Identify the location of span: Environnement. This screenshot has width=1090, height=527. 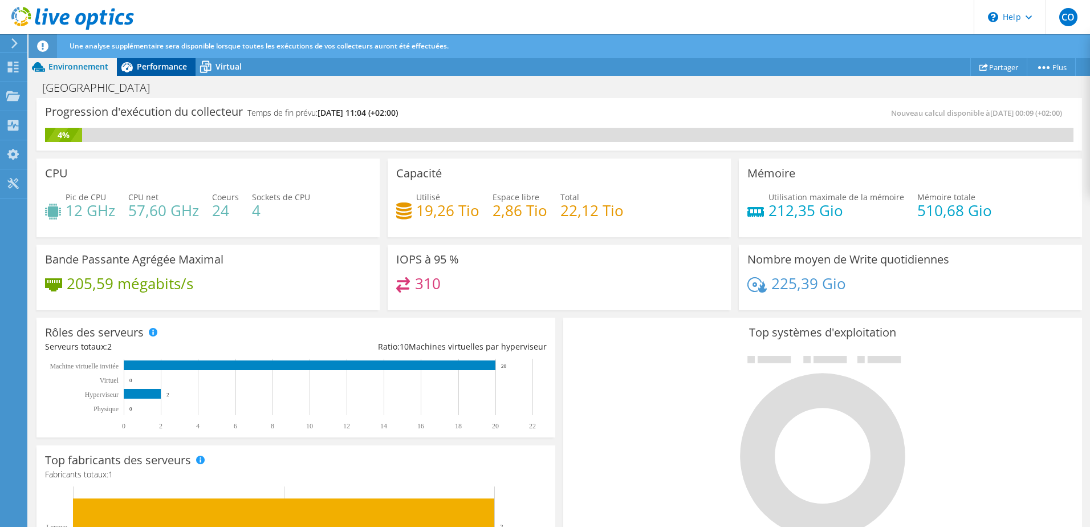
(78, 66).